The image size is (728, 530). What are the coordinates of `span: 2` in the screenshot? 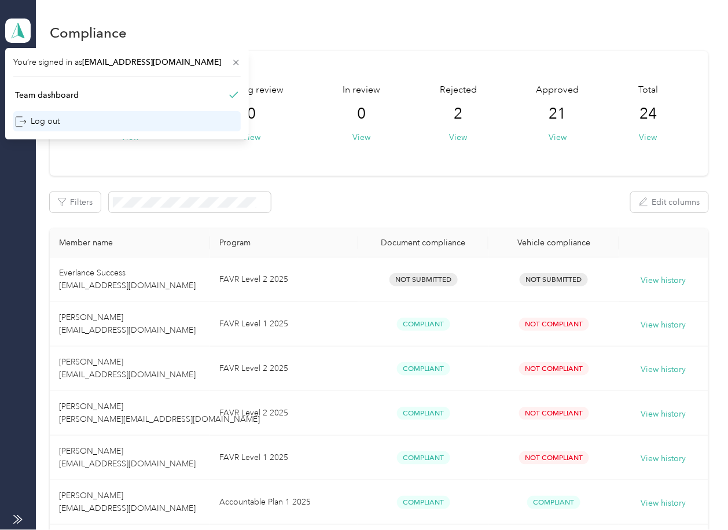 It's located at (458, 114).